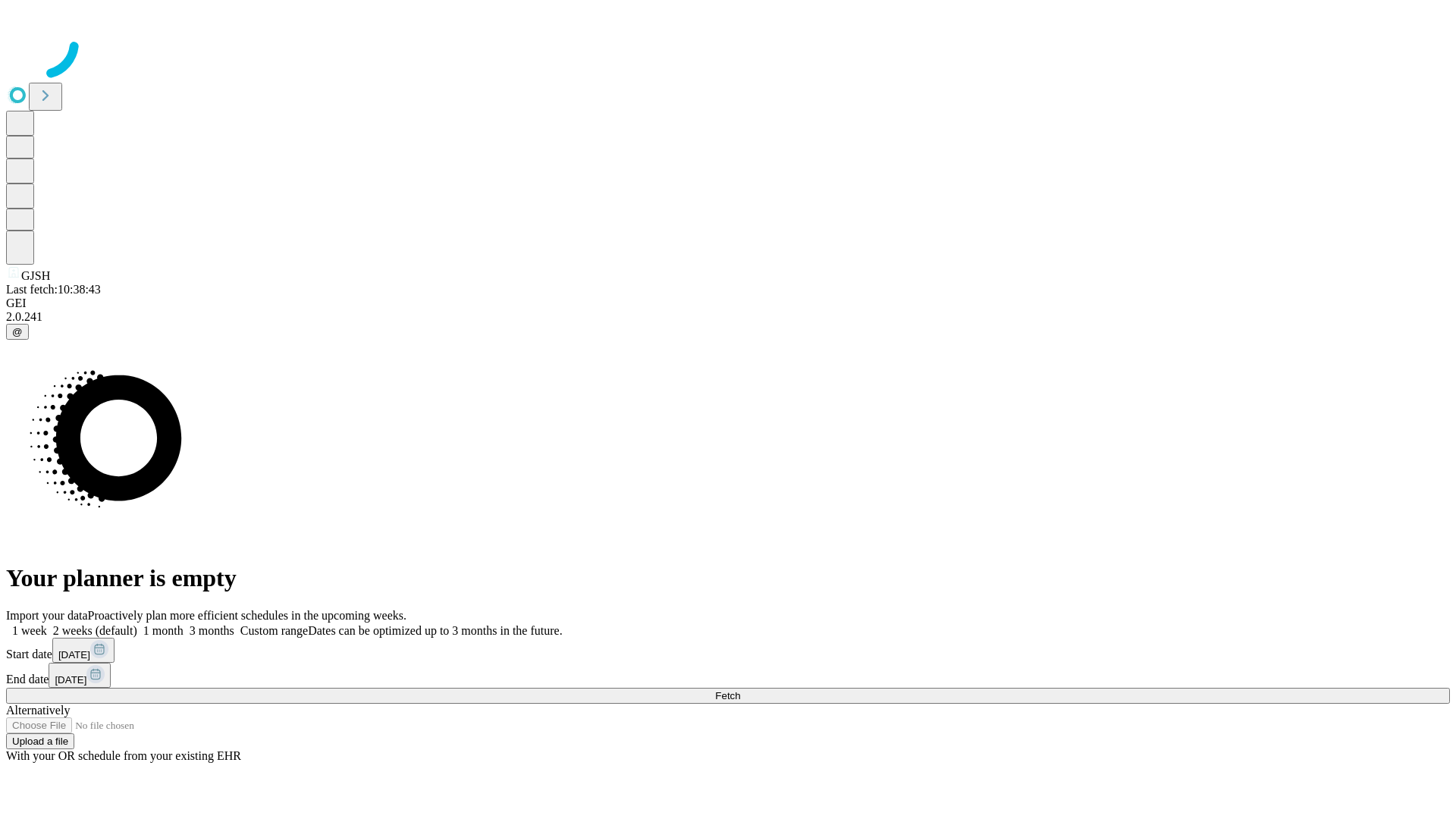 The height and width of the screenshot is (819, 1456). Describe the element at coordinates (36, 276) in the screenshot. I see `span: GJSH` at that location.